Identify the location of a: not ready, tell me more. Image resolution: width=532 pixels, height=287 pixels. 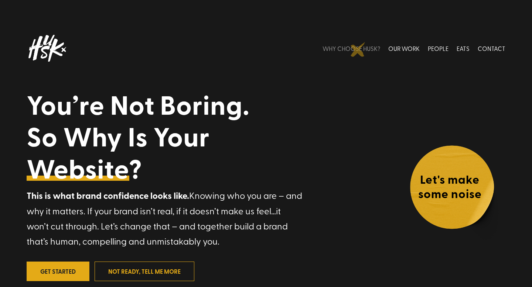
(144, 272).